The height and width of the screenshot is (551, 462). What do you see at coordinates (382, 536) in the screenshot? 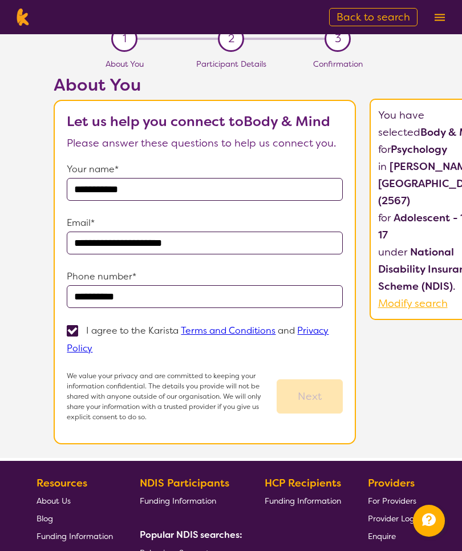
I see `span: Enquire` at bounding box center [382, 536].